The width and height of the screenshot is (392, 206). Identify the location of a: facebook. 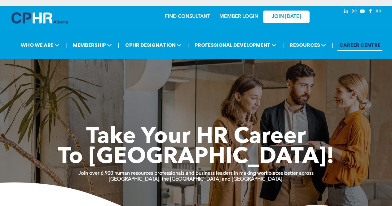
(370, 12).